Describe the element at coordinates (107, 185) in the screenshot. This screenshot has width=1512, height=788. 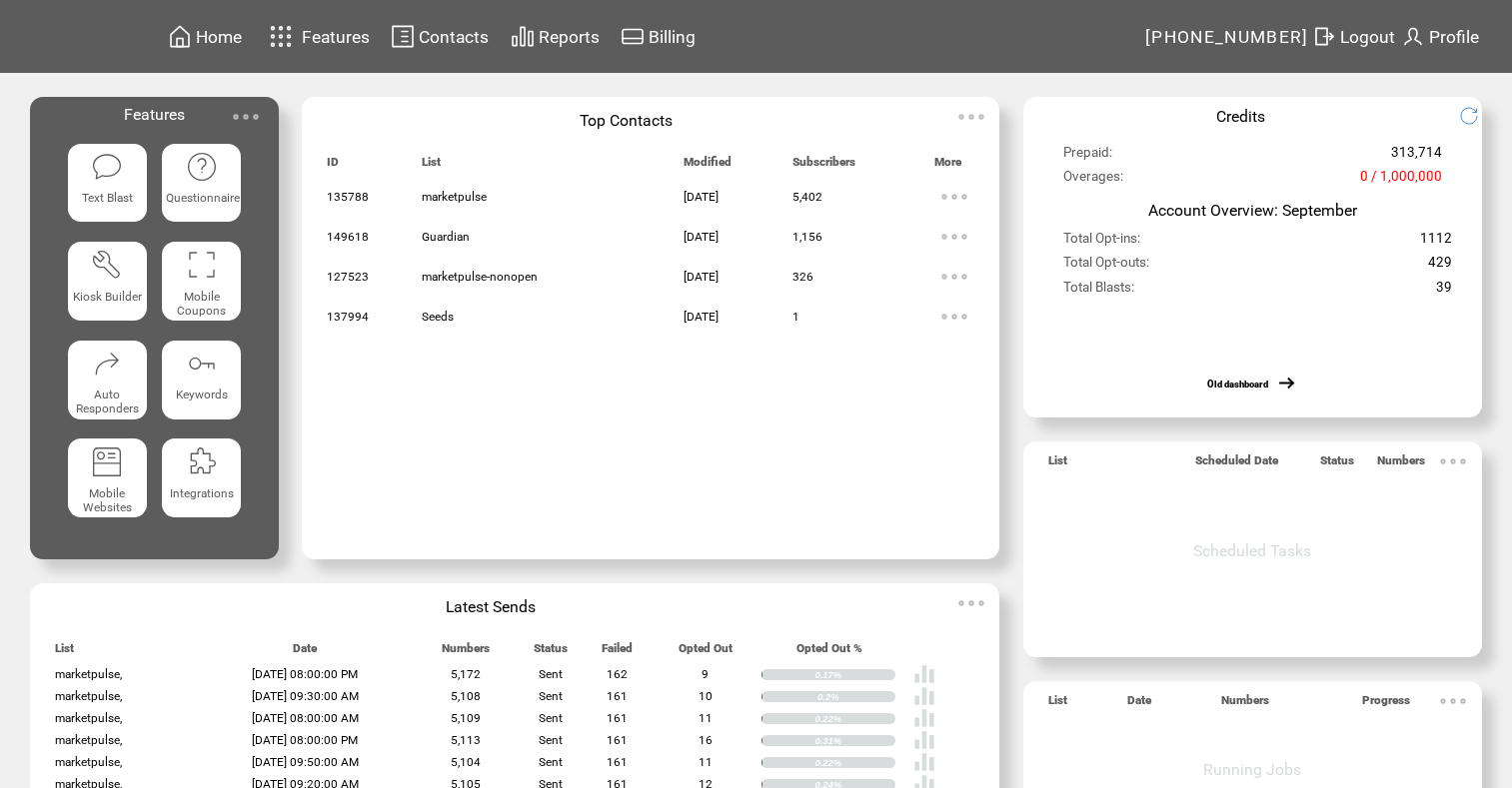
I see `a: Text Blast` at that location.